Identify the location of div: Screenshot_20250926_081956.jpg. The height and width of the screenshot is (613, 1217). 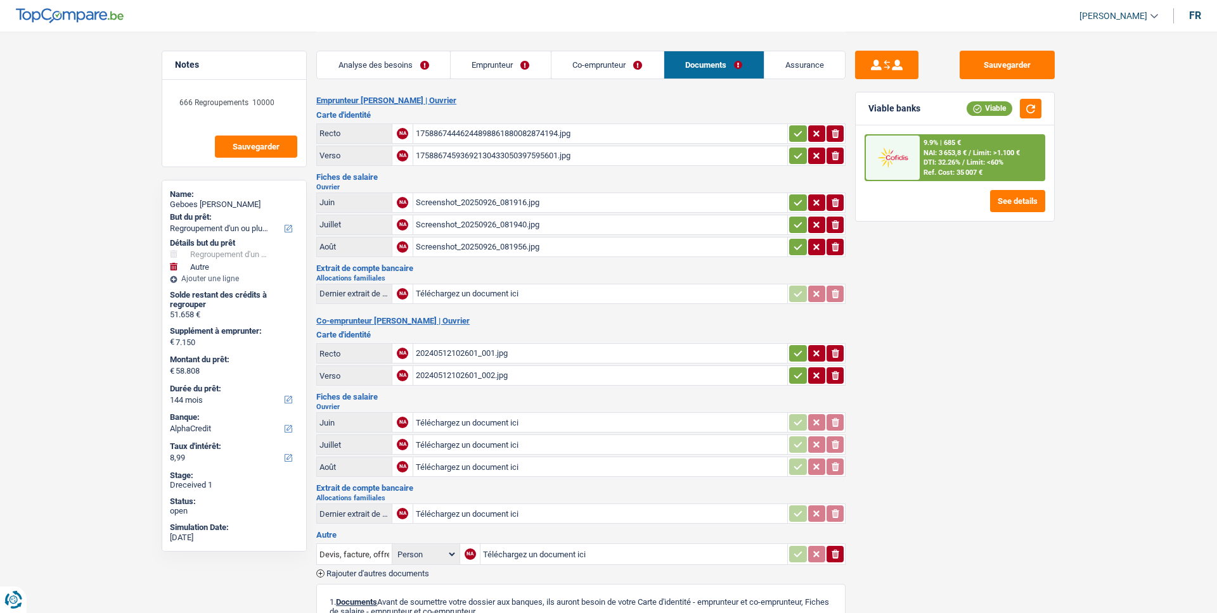
(600, 247).